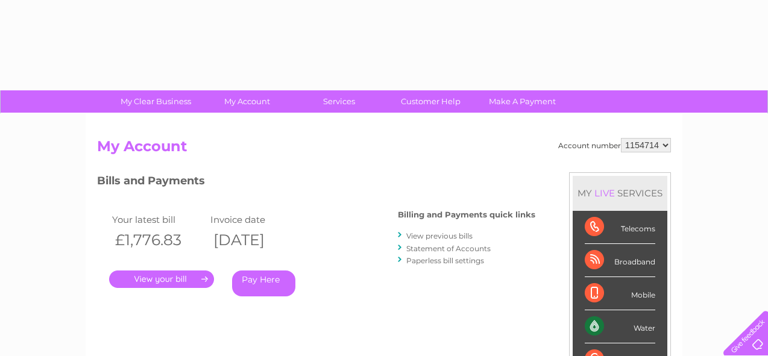  I want to click on h2: My Account, so click(384, 150).